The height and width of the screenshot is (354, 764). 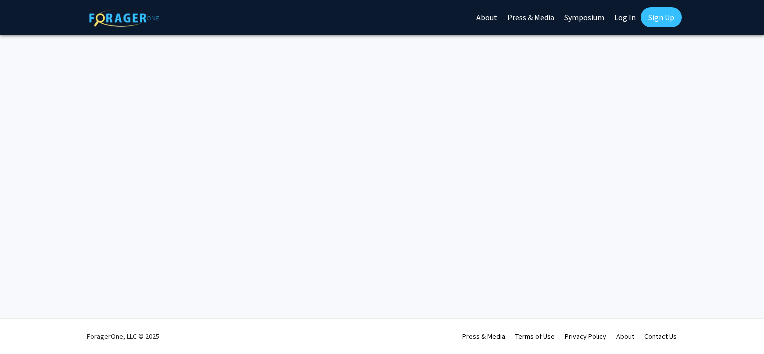 What do you see at coordinates (662, 18) in the screenshot?
I see `a: Sign Up` at bounding box center [662, 18].